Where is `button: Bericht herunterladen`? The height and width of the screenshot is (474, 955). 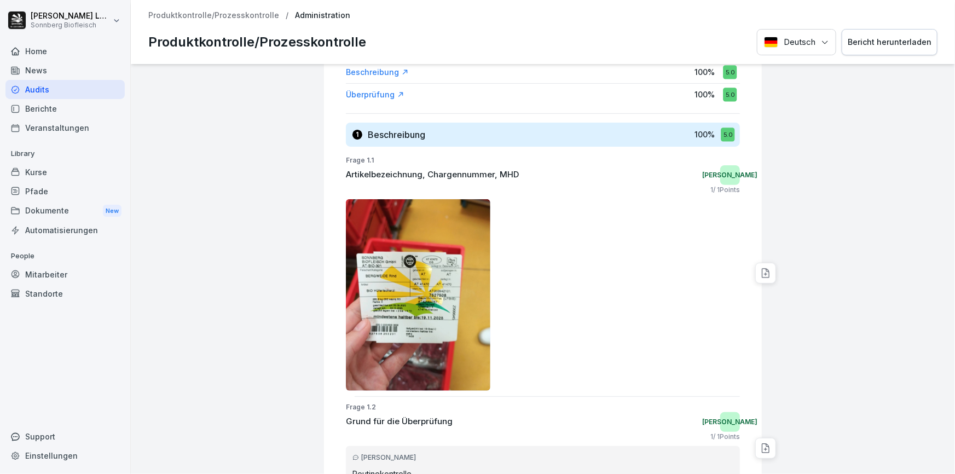 button: Bericht herunterladen is located at coordinates (889, 42).